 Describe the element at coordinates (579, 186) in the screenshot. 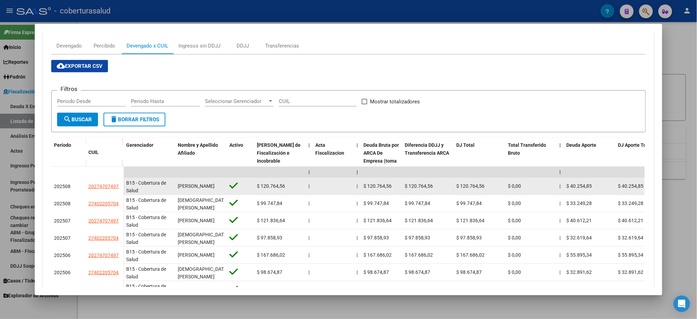

I see `span: $ 40.254,85` at that location.